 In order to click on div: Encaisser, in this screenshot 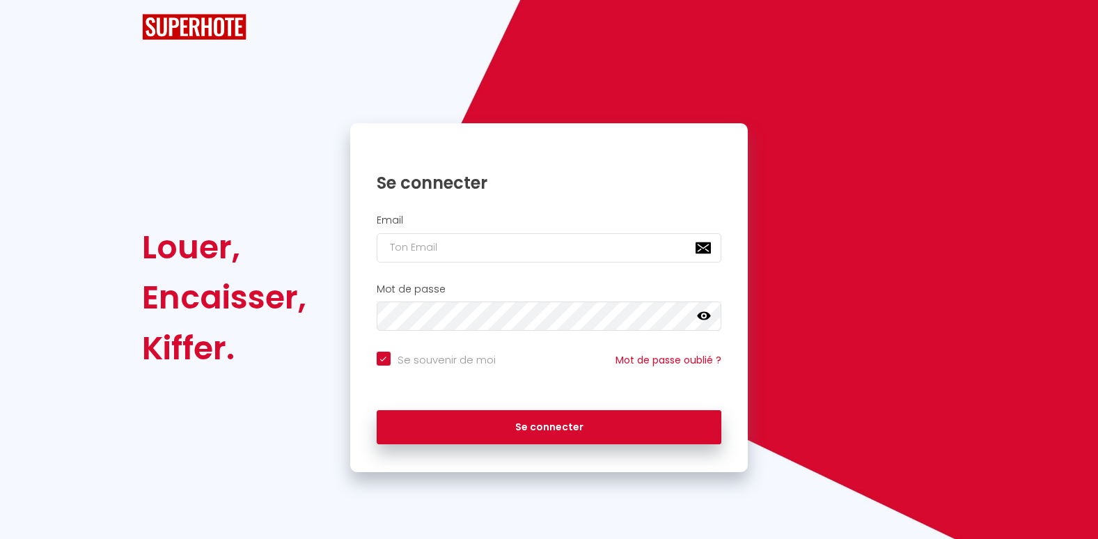, I will do `click(224, 297)`.